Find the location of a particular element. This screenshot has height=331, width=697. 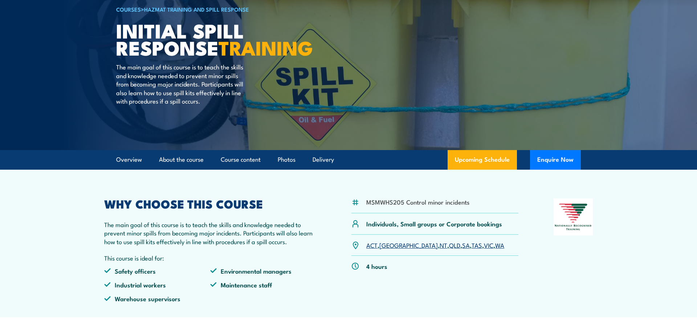

li: Maintenance staff is located at coordinates (263, 284).